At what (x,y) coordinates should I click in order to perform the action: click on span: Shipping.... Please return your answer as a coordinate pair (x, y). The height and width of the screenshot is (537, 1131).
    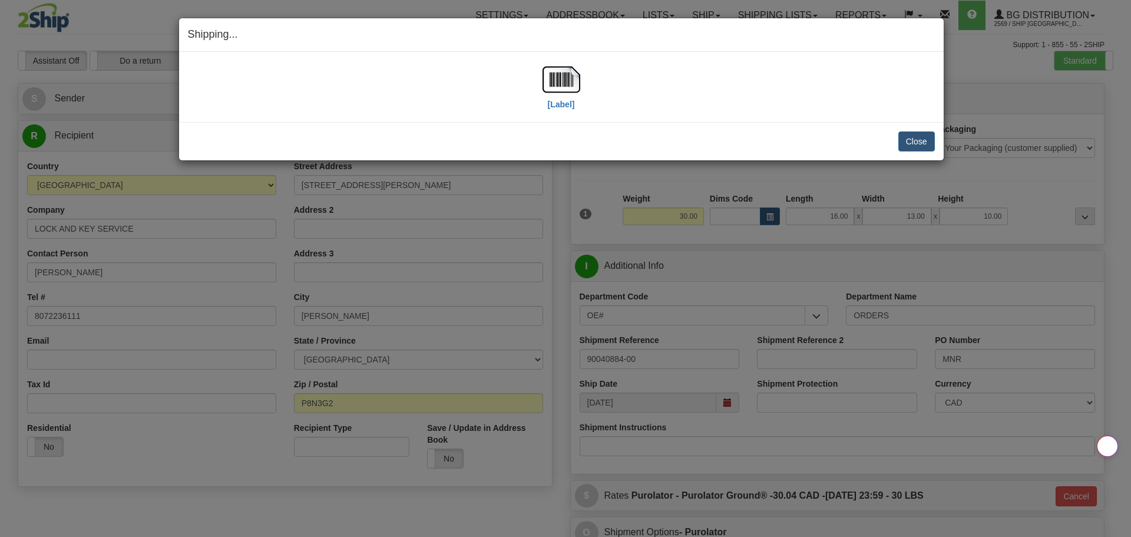
    Looking at the image, I should click on (213, 34).